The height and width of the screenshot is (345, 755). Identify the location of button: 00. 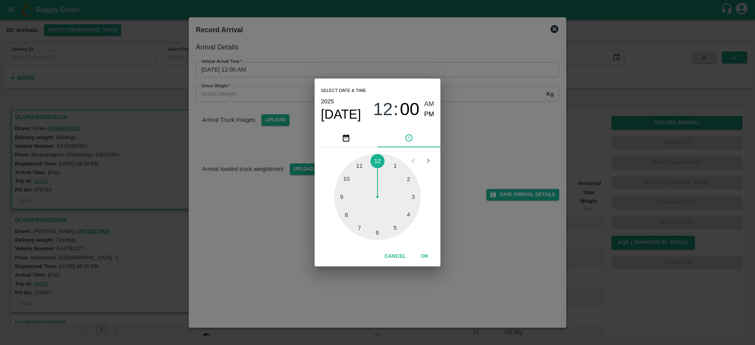
(410, 109).